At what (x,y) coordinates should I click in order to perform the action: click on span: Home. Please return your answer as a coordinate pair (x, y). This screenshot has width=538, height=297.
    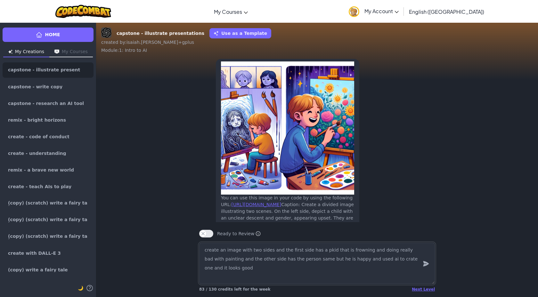
    Looking at the image, I should click on (52, 35).